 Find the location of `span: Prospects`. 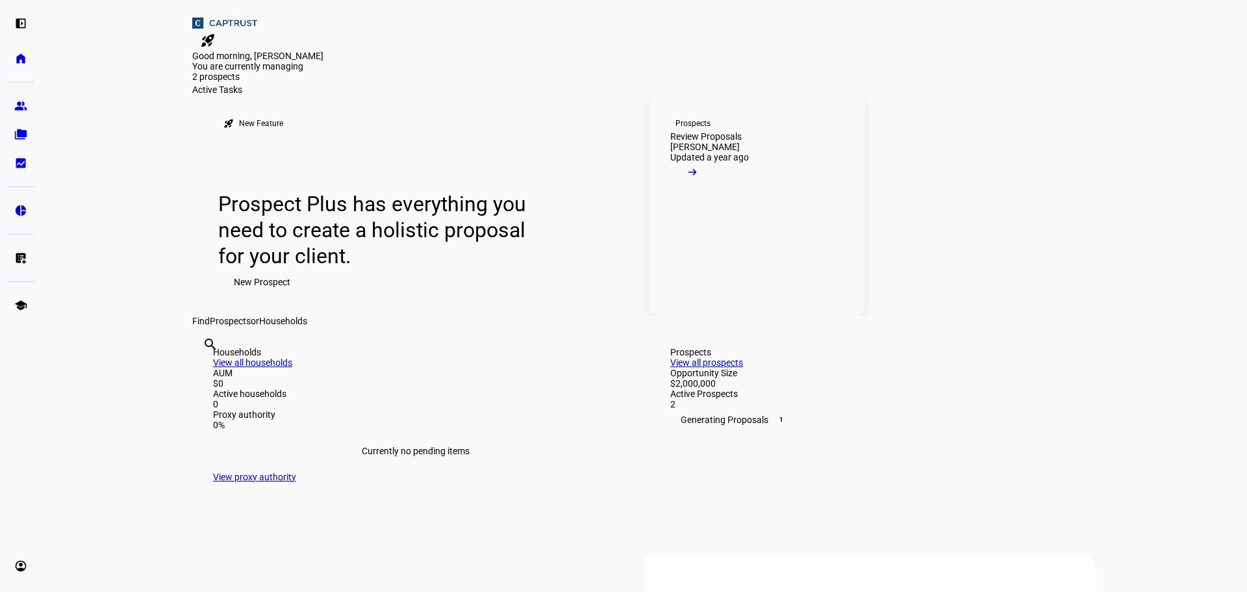

span: Prospects is located at coordinates (230, 321).